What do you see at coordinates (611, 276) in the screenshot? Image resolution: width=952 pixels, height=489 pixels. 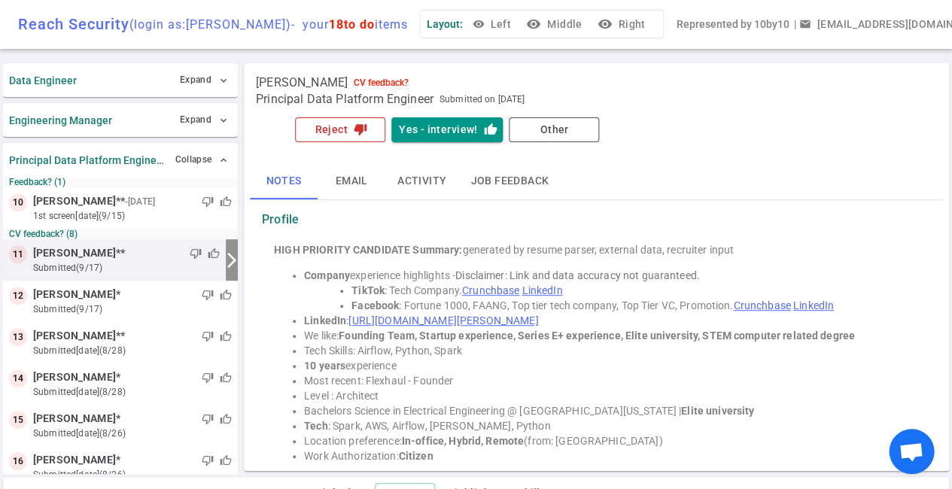 I see `li: experience highlights -` at bounding box center [611, 276].